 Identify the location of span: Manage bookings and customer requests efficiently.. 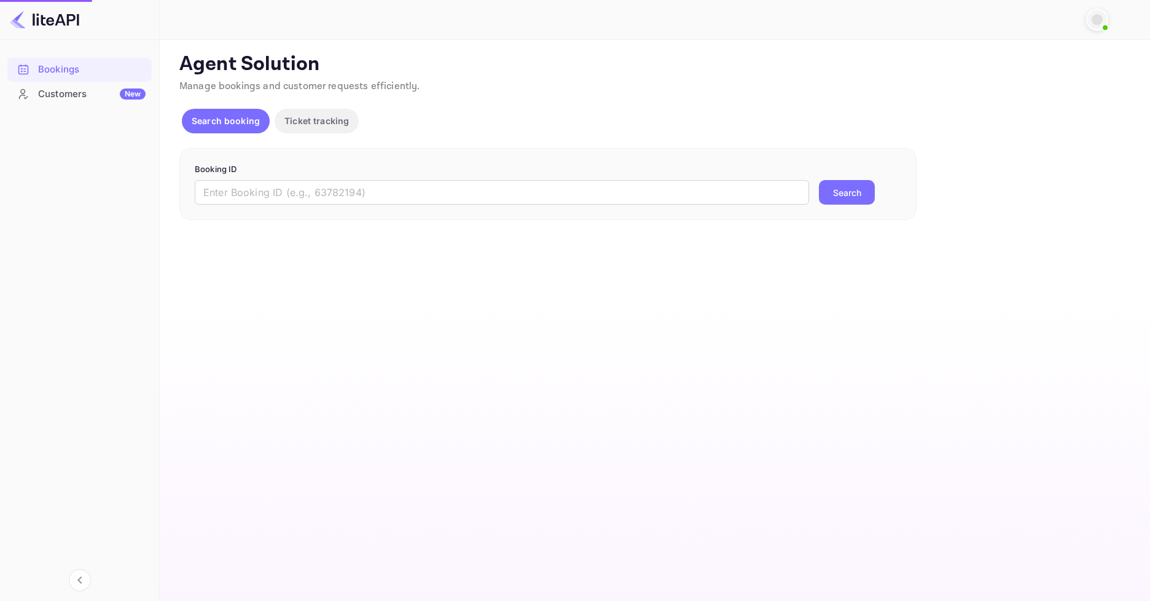
(300, 86).